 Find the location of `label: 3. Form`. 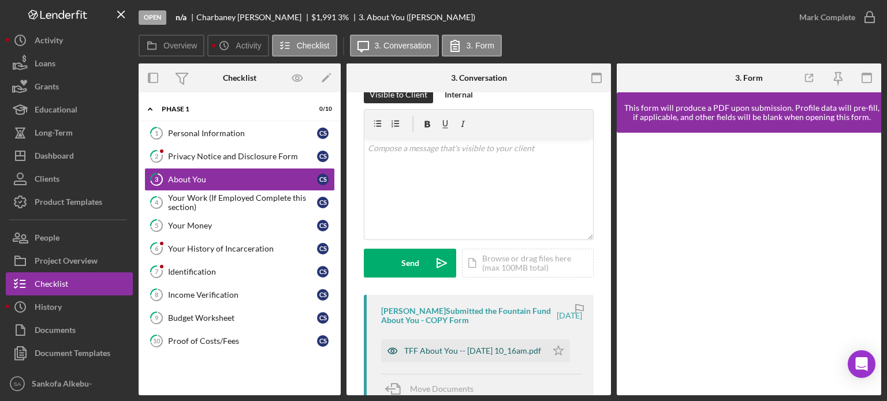

label: 3. Form is located at coordinates (480, 46).